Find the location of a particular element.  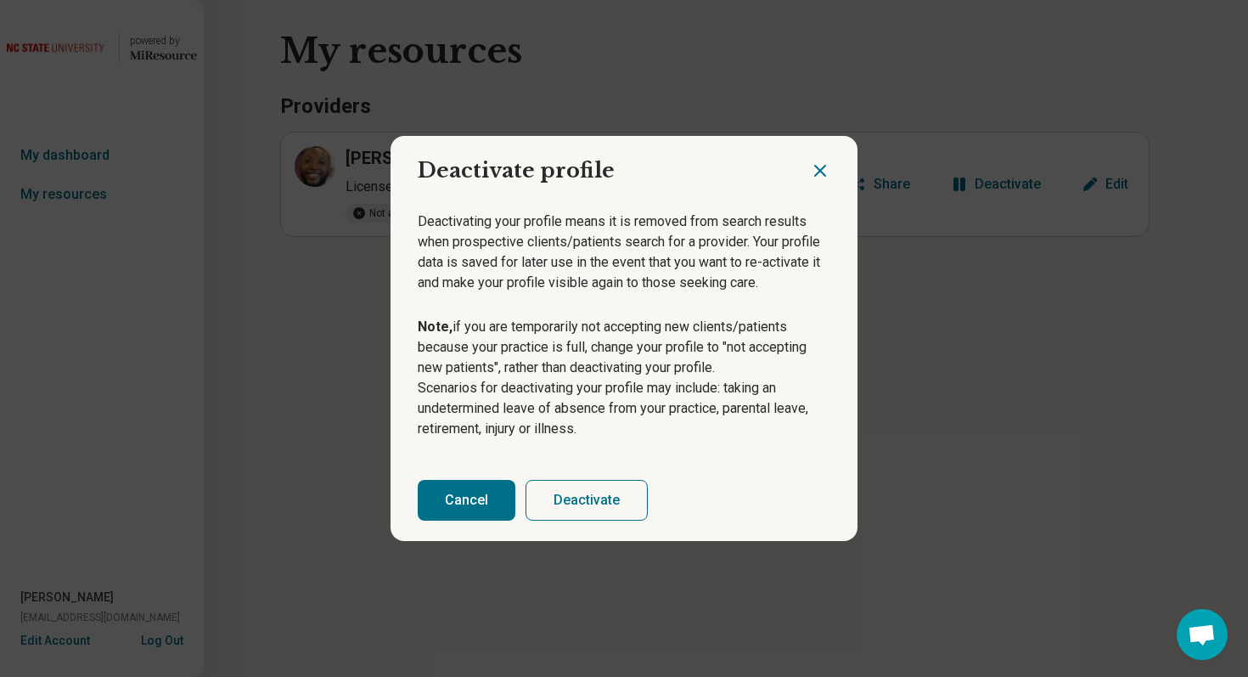

p: Scenarios for deactivating your profile may include: taking an undetermined leave of absence from... is located at coordinates (624, 409).